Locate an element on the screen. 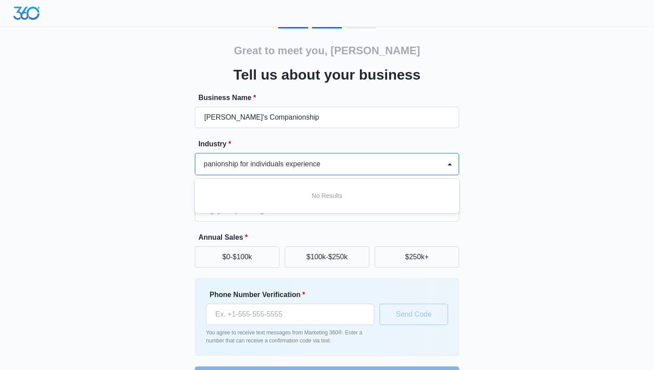 The image size is (654, 370). p: You agree to receive text messages from Marketing 360®. Enter a number that can receive a confirm... is located at coordinates (290, 337).